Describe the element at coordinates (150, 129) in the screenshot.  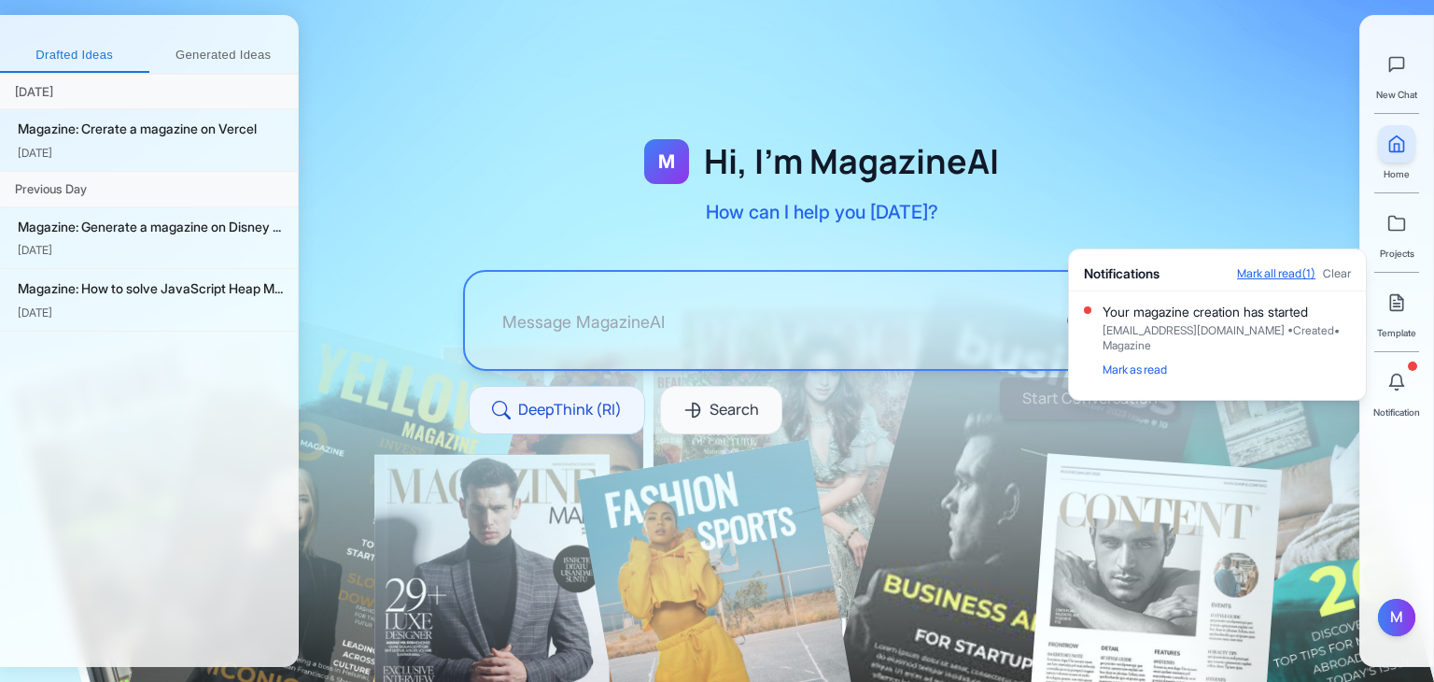
I see `div: Magazine: Crerate a magazine on Vercel` at that location.